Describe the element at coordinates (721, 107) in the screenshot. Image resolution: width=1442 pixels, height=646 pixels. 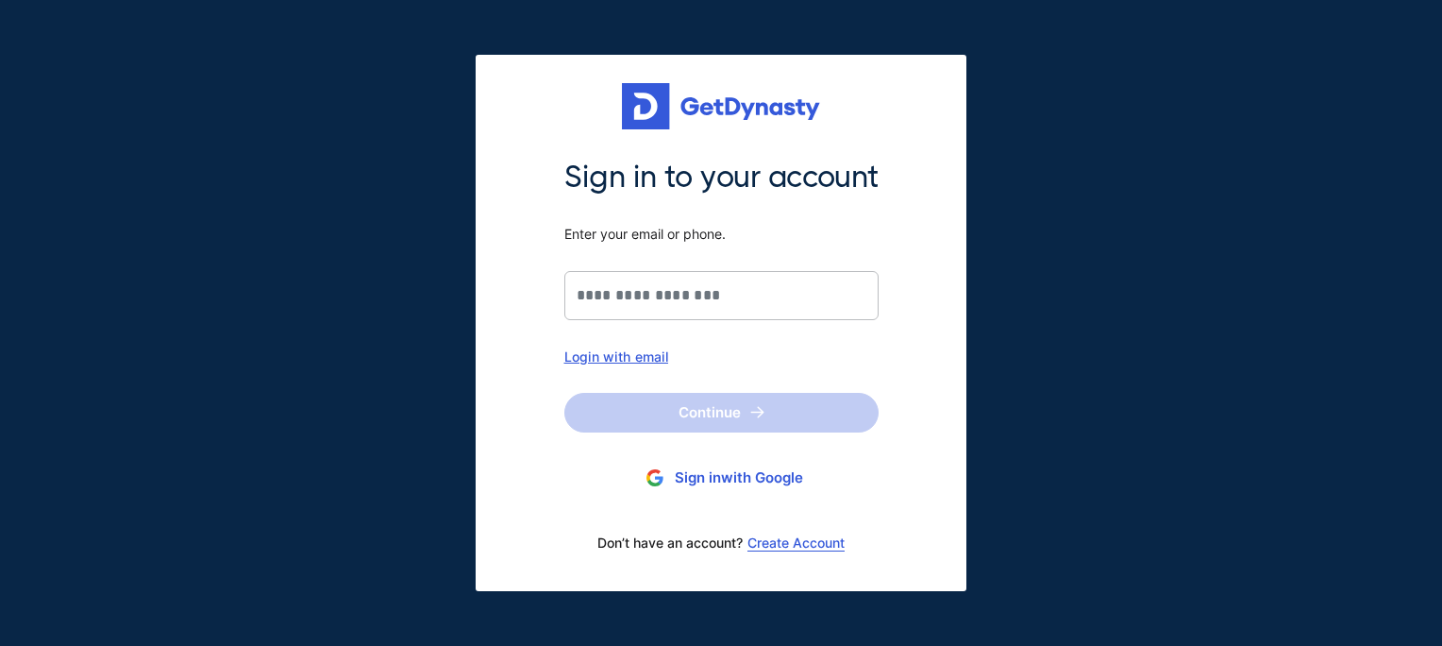
I see `img: Get started for free with Dynasty Trust Company` at that location.